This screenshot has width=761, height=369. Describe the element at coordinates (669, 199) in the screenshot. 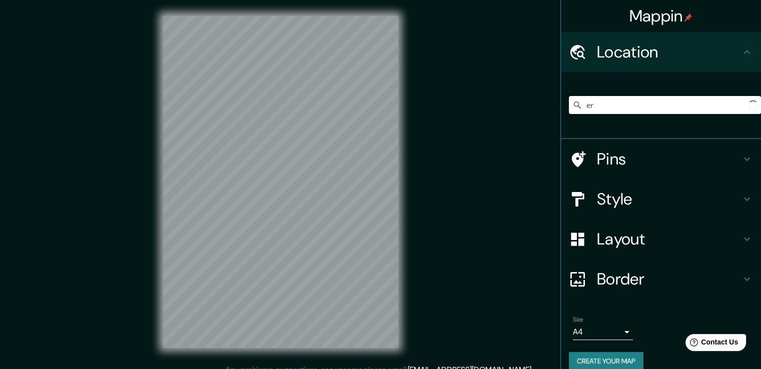

I see `h4: Style` at that location.